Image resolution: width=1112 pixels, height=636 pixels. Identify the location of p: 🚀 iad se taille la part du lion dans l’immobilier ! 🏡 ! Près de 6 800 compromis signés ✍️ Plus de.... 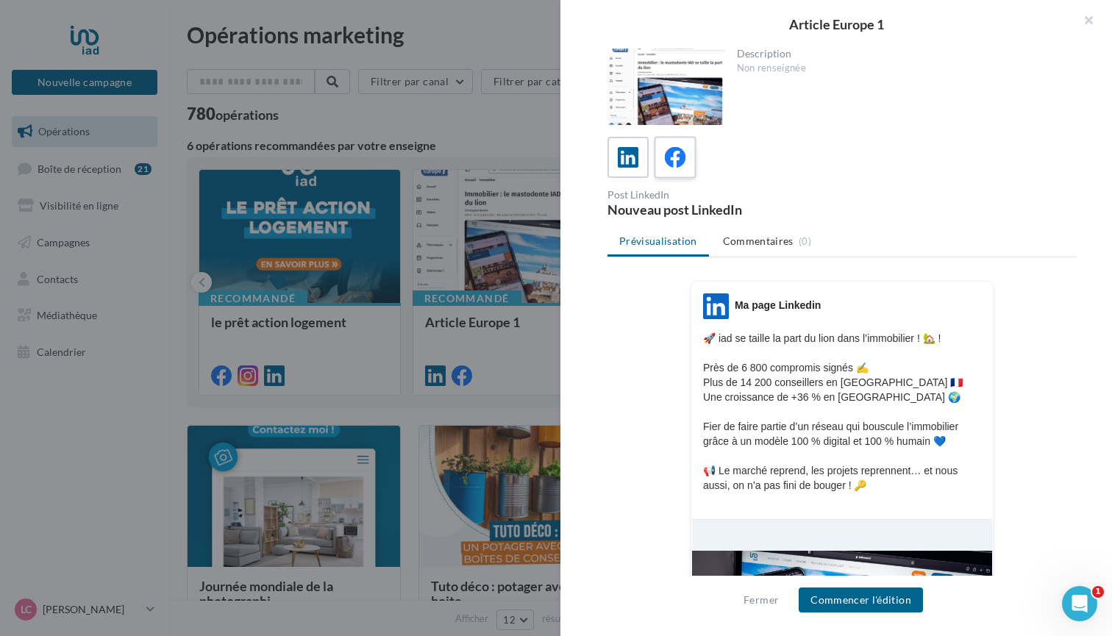
(842, 419).